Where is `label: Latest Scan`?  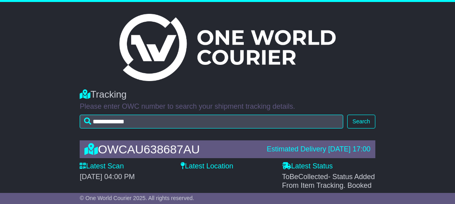 label: Latest Scan is located at coordinates (101, 167).